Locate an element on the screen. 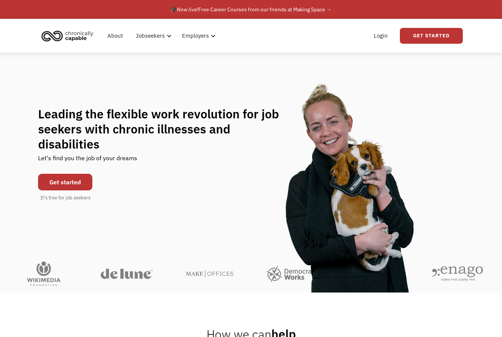  div: Let's find you the job of your dreams is located at coordinates (87, 161).